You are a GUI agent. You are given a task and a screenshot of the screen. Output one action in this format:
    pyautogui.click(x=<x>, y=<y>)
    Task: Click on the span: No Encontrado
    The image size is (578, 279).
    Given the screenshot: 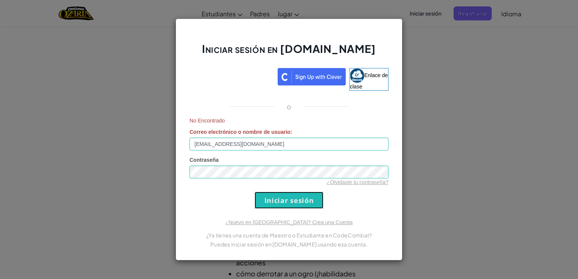 What is the action you would take?
    pyautogui.click(x=289, y=121)
    